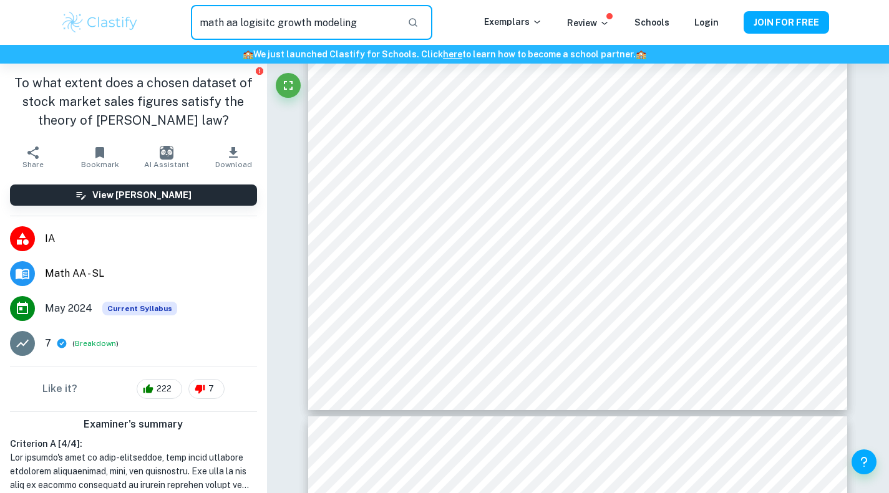  What do you see at coordinates (444, 54) in the screenshot?
I see `h6: We just launched Clastify for Schools. Click to learn how to become a school partner.` at bounding box center [444, 54].